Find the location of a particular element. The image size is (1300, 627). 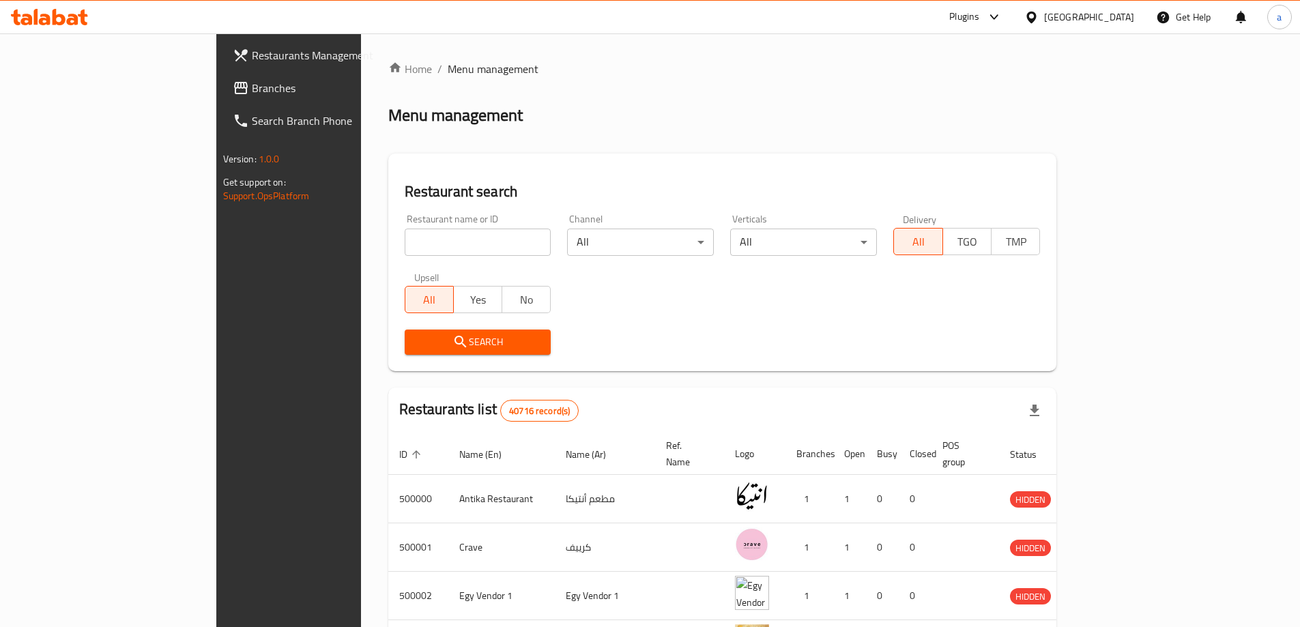

td: Antika Restaurant is located at coordinates (501, 499).